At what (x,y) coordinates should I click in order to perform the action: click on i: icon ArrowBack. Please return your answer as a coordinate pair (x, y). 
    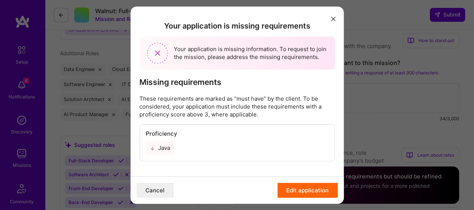
    Looking at the image, I should click on (152, 148).